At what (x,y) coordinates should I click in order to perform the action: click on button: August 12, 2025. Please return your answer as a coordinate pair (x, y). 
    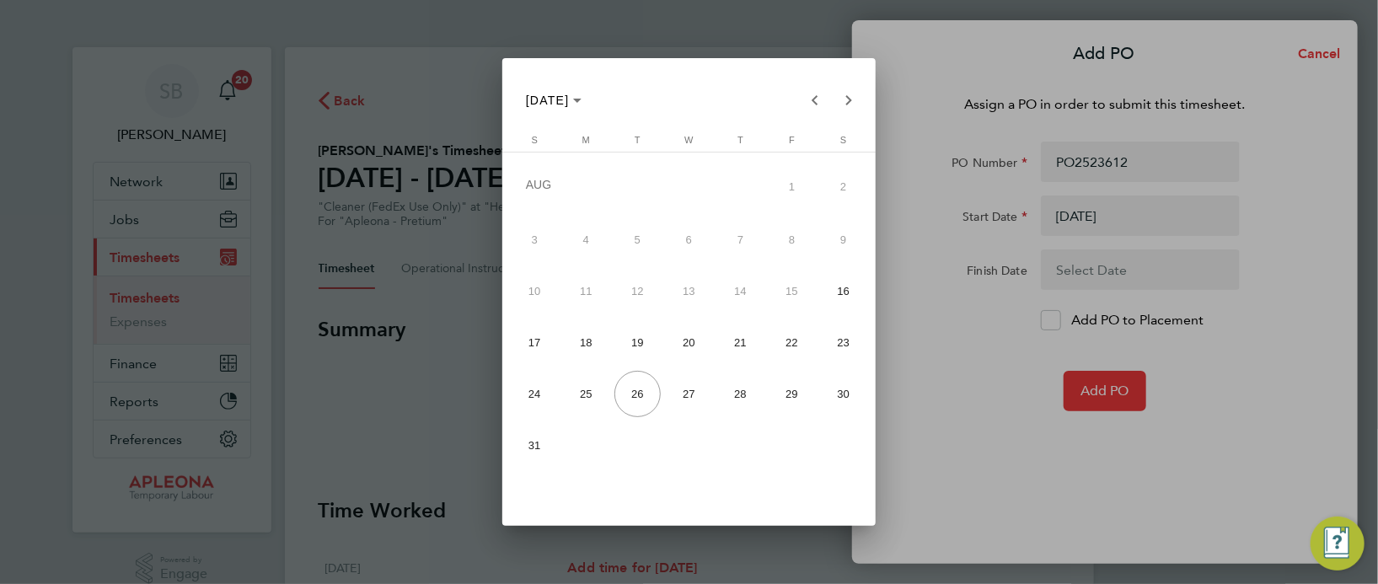
    Looking at the image, I should click on (637, 291).